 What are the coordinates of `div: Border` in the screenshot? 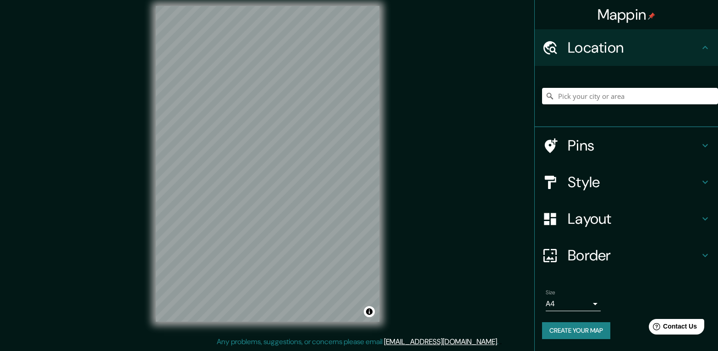 It's located at (626, 256).